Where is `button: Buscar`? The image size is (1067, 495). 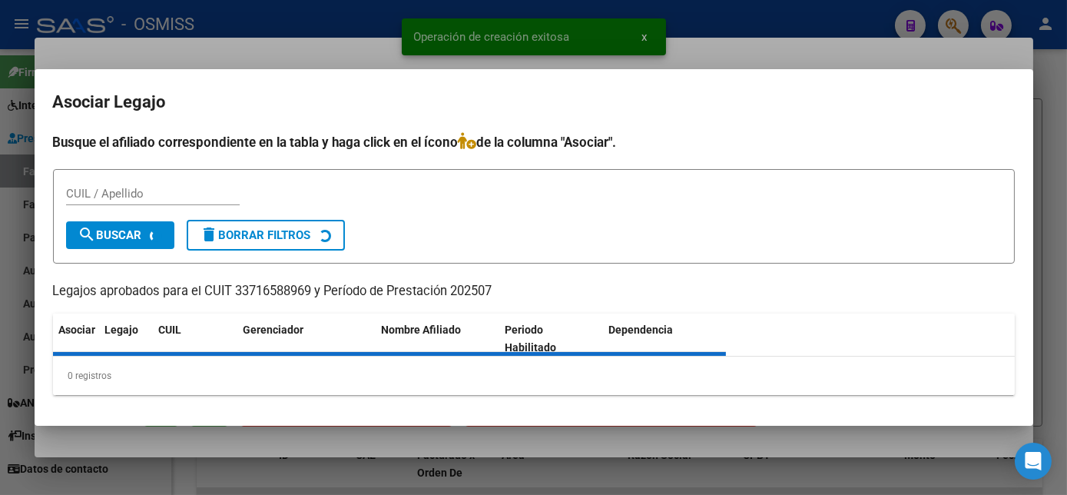 button: Buscar is located at coordinates (120, 235).